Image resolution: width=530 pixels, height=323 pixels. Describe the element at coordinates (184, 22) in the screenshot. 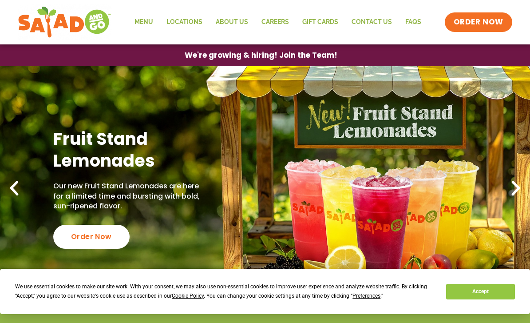

I see `a: Locations` at that location.